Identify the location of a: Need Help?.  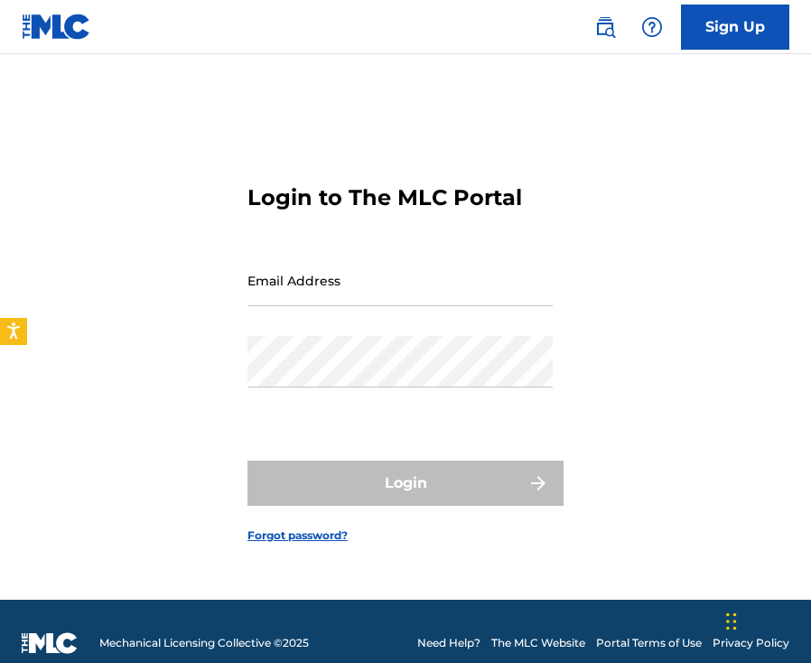
(449, 643).